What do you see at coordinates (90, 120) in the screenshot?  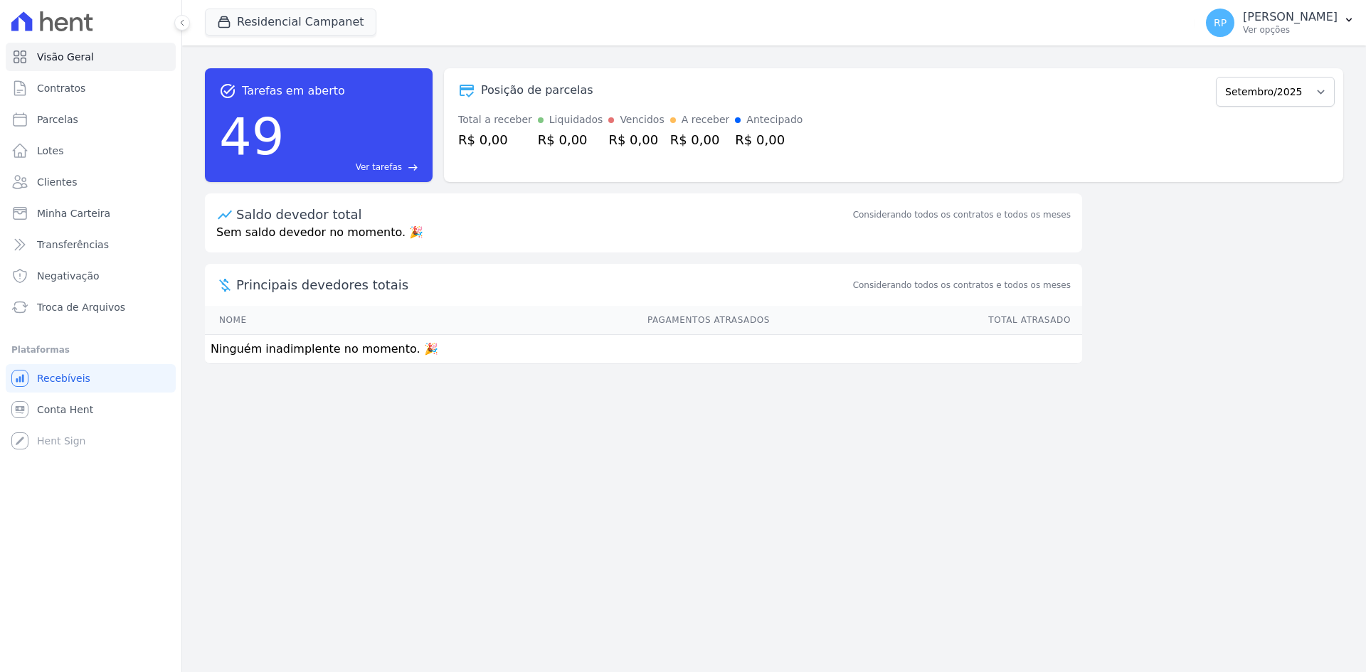 I see `a: Parcelas` at bounding box center [90, 120].